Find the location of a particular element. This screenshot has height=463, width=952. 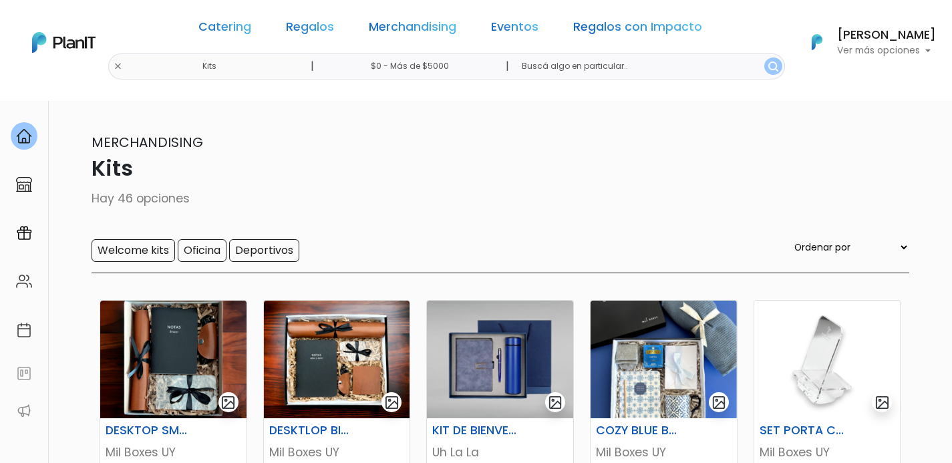

h6: DESKTLOP BIG BOX is located at coordinates (311, 430).